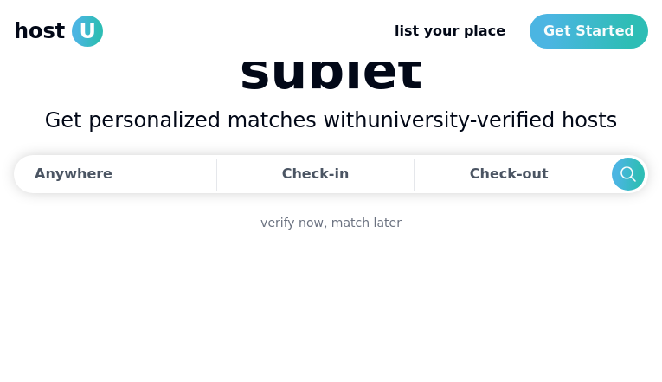 This screenshot has width=662, height=382. Describe the element at coordinates (331, 174) in the screenshot. I see `div: Dates trigger` at that location.